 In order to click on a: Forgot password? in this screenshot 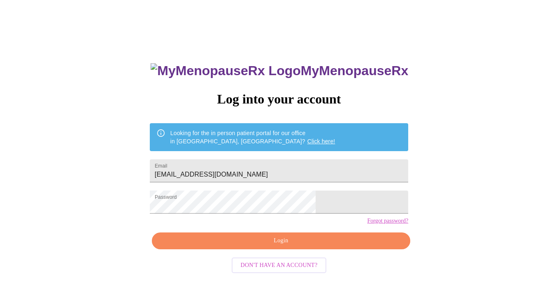, I will do `click(387, 221)`.